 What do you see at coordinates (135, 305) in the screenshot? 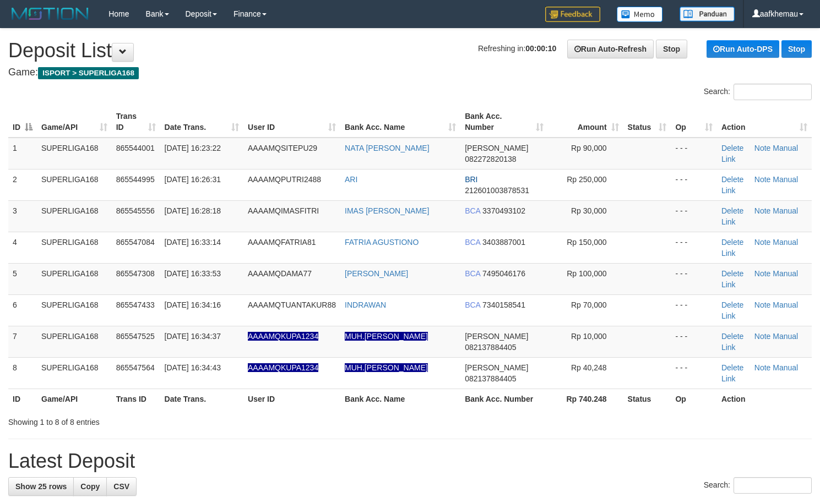
I see `span: 865547433` at bounding box center [135, 305].